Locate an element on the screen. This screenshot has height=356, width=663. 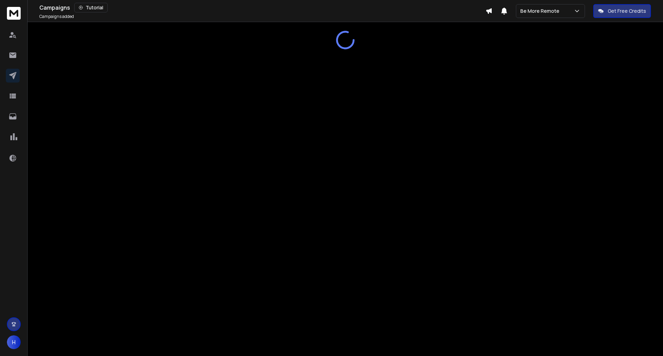
button: Tutorial is located at coordinates (91, 8).